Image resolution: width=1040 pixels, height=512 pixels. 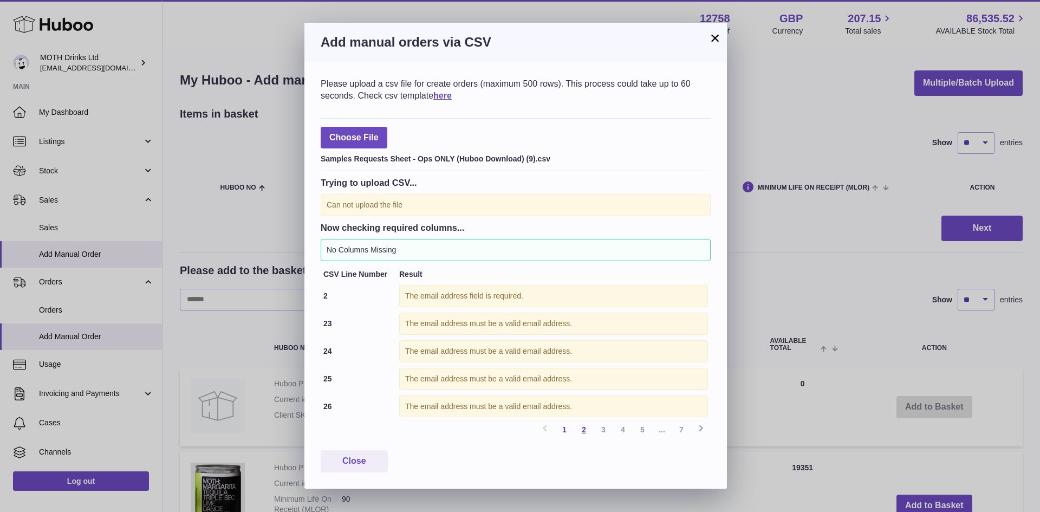 What do you see at coordinates (358, 274) in the screenshot?
I see `th: CSV Line Number` at bounding box center [358, 274].